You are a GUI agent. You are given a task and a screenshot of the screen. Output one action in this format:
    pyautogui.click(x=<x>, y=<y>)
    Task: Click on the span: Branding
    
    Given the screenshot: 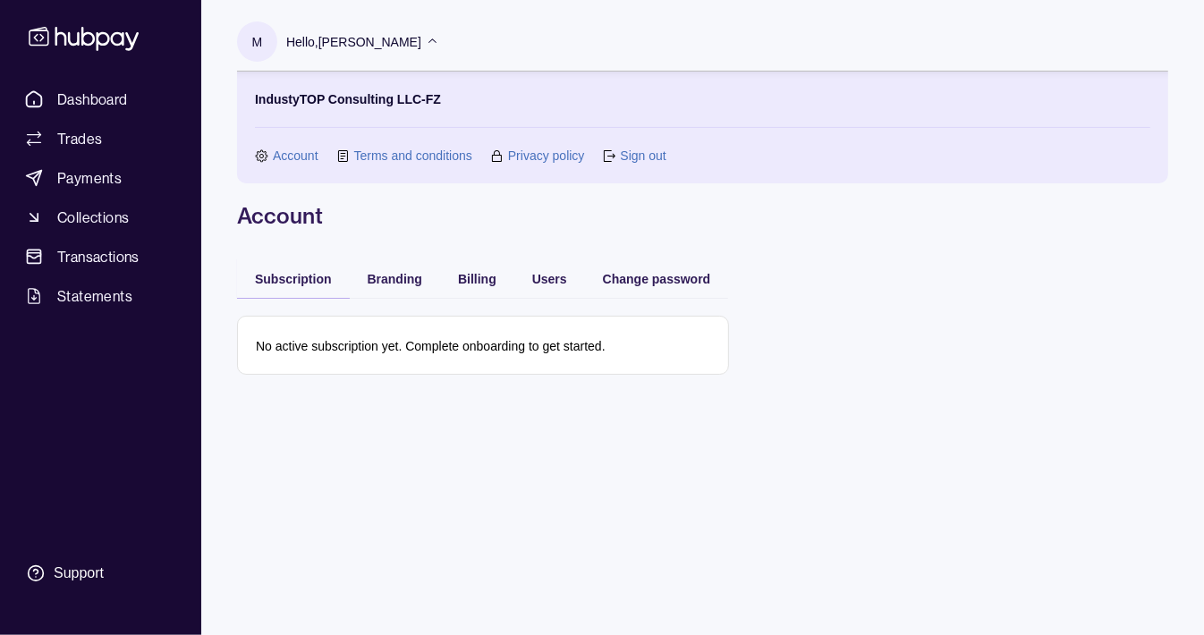 What is the action you would take?
    pyautogui.click(x=394, y=279)
    